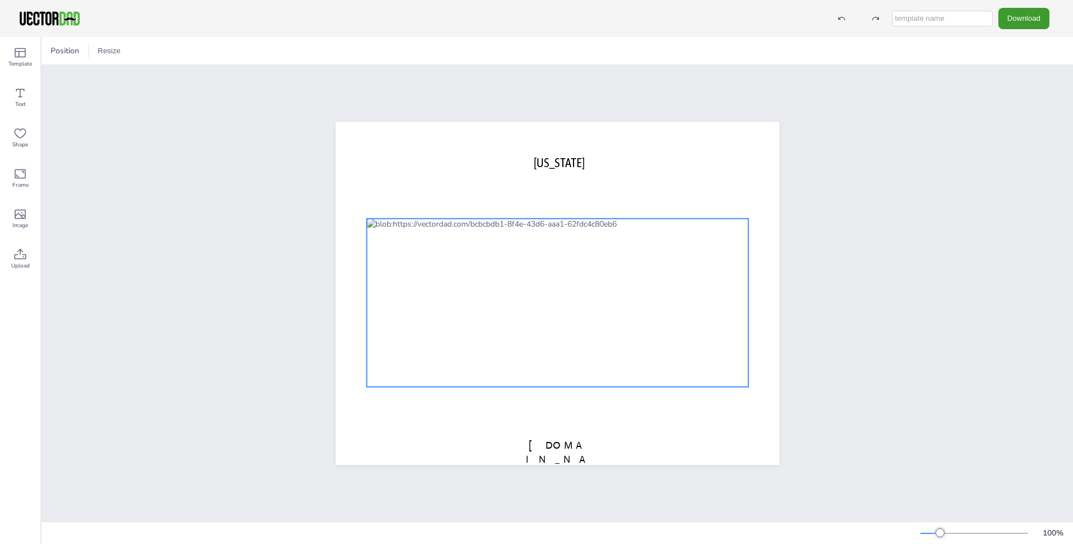 The width and height of the screenshot is (1073, 544). Describe the element at coordinates (942, 19) in the screenshot. I see `input: template name` at that location.